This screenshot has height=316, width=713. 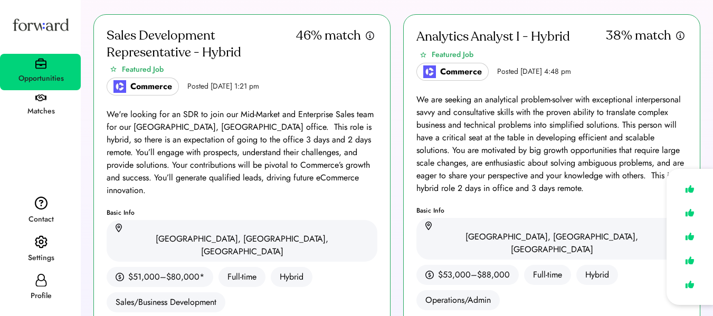 What do you see at coordinates (242, 153) in the screenshot?
I see `div: We're looking for an SDR to join our Mid-Market and Enterprise Sales team for our [GEOGRAPHIC_DAT...` at bounding box center [242, 153].